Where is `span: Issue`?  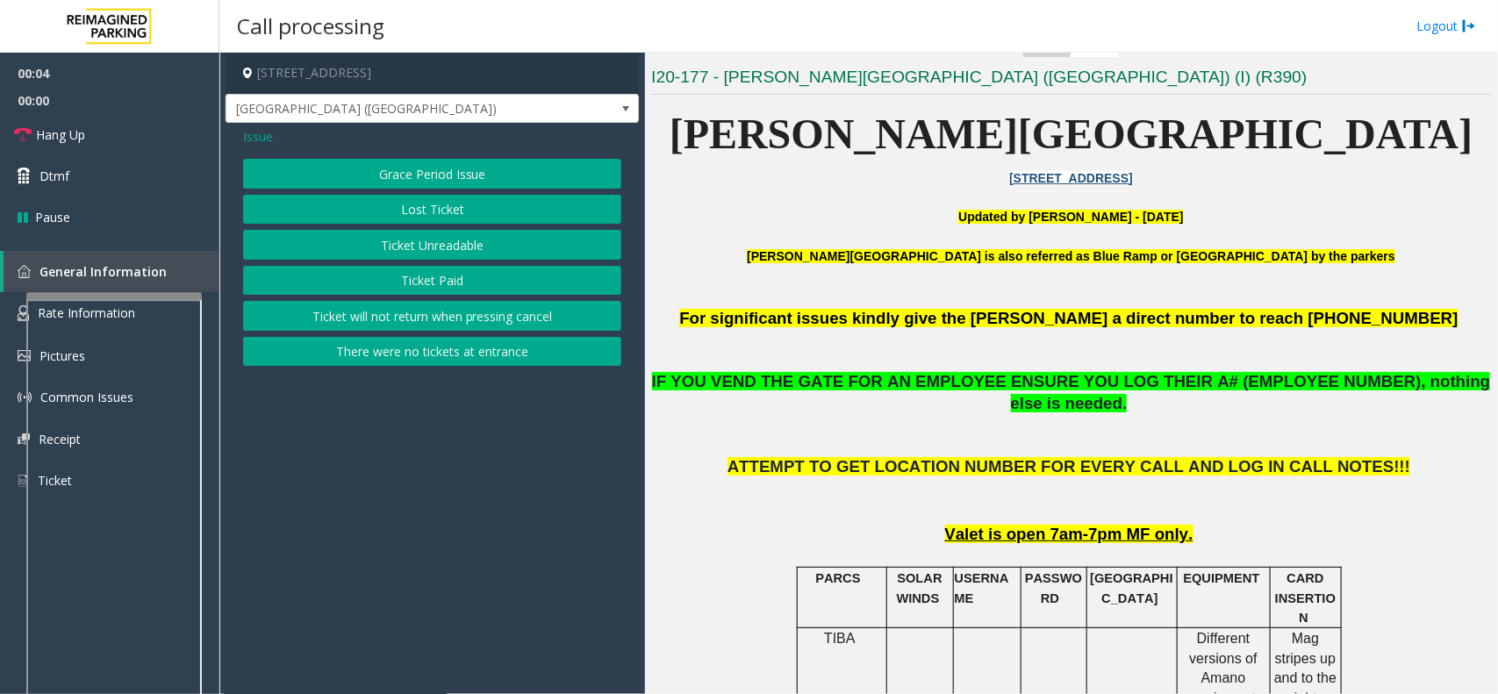
span: Issue is located at coordinates (258, 136).